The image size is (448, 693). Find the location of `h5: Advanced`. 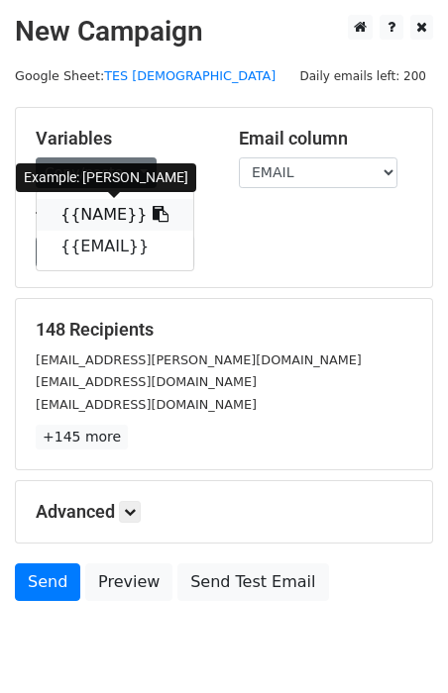

h5: Advanced is located at coordinates (224, 512).